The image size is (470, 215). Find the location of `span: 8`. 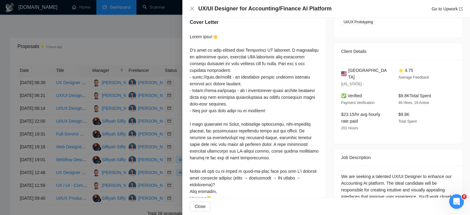

span: 8 is located at coordinates (464, 197).